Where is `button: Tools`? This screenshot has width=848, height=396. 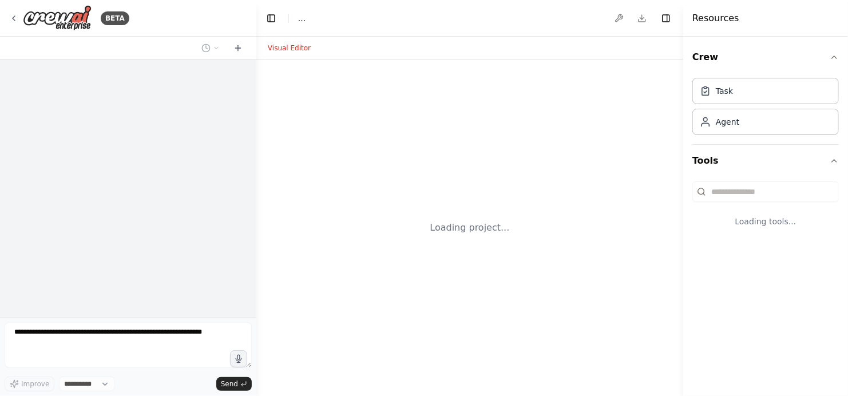 button: Tools is located at coordinates (765, 161).